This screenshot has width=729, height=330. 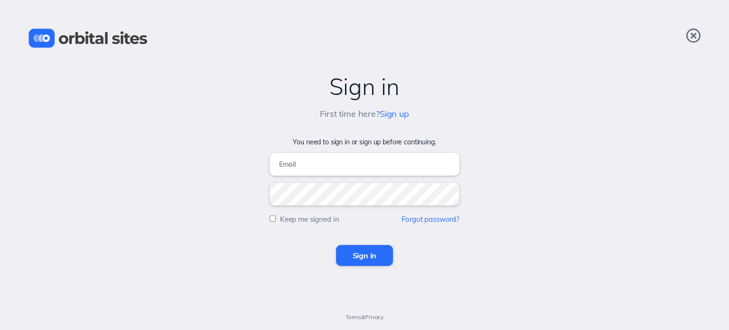 What do you see at coordinates (309, 219) in the screenshot?
I see `label: Keep me signed in` at bounding box center [309, 219].